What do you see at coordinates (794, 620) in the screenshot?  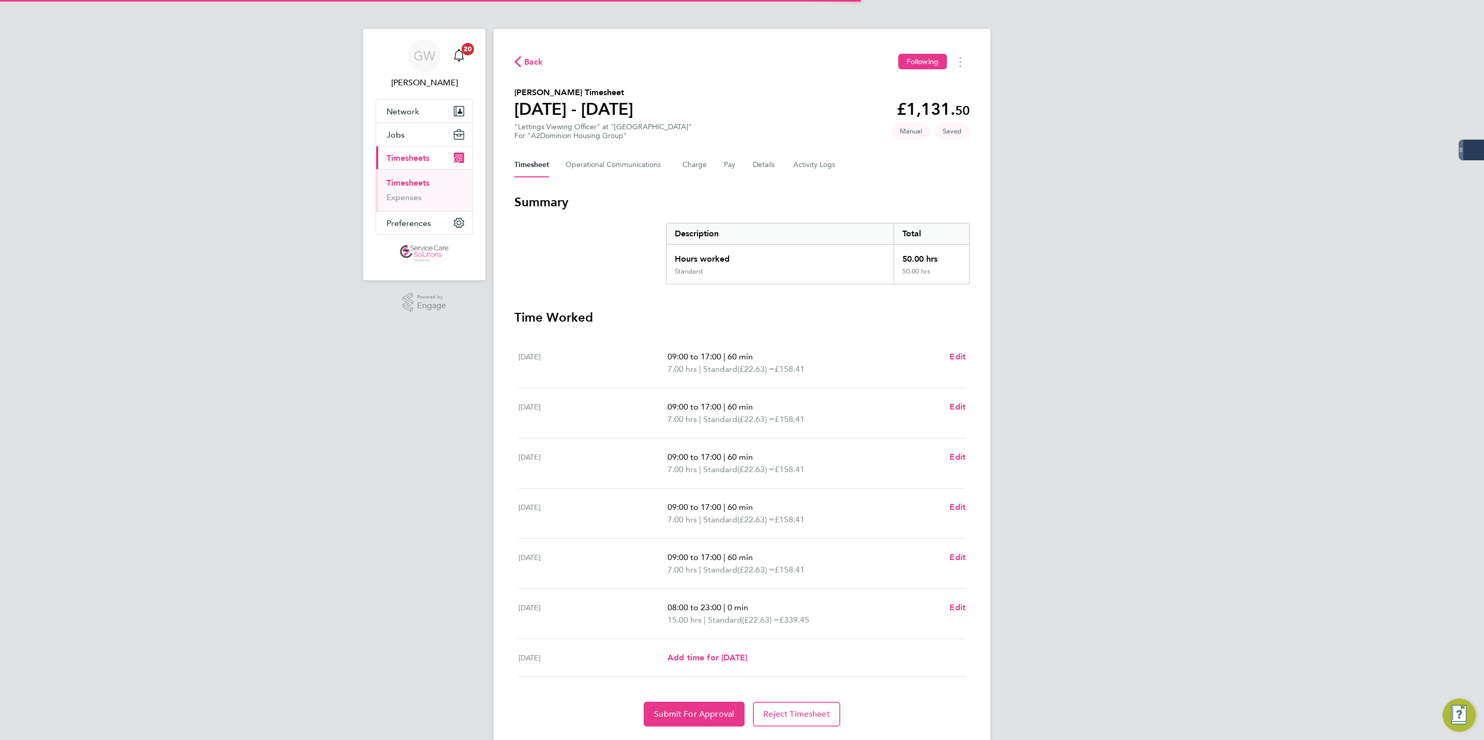 I see `span: £339.45` at bounding box center [794, 620].